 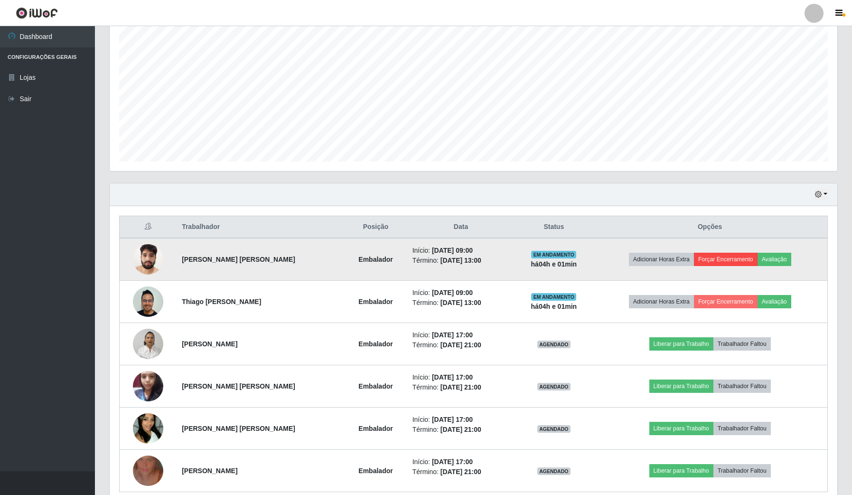 I want to click on img: CoreUI Logo, so click(x=37, y=13).